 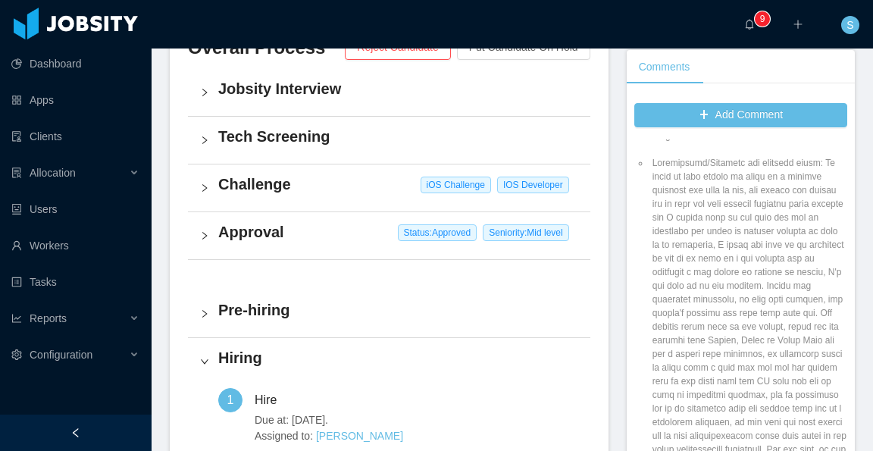 I want to click on h4: Jobsity Interview, so click(x=398, y=89).